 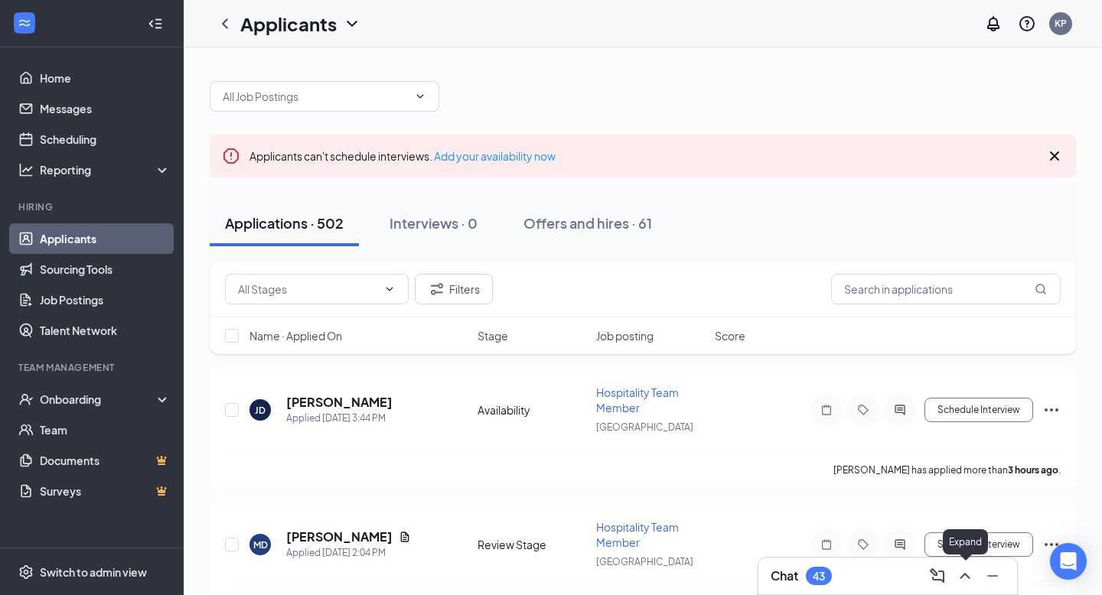 What do you see at coordinates (1027, 24) in the screenshot?
I see `svg: QuestionInfo` at bounding box center [1027, 24].